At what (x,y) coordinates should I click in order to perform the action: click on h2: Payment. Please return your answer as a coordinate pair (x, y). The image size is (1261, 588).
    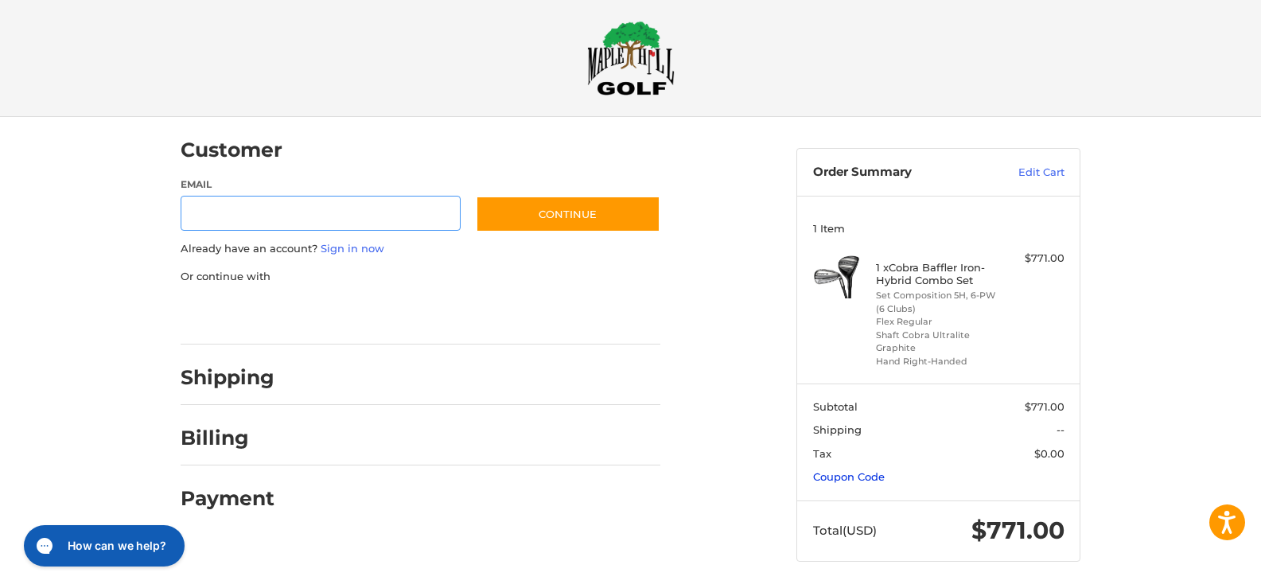
    Looking at the image, I should click on (228, 498).